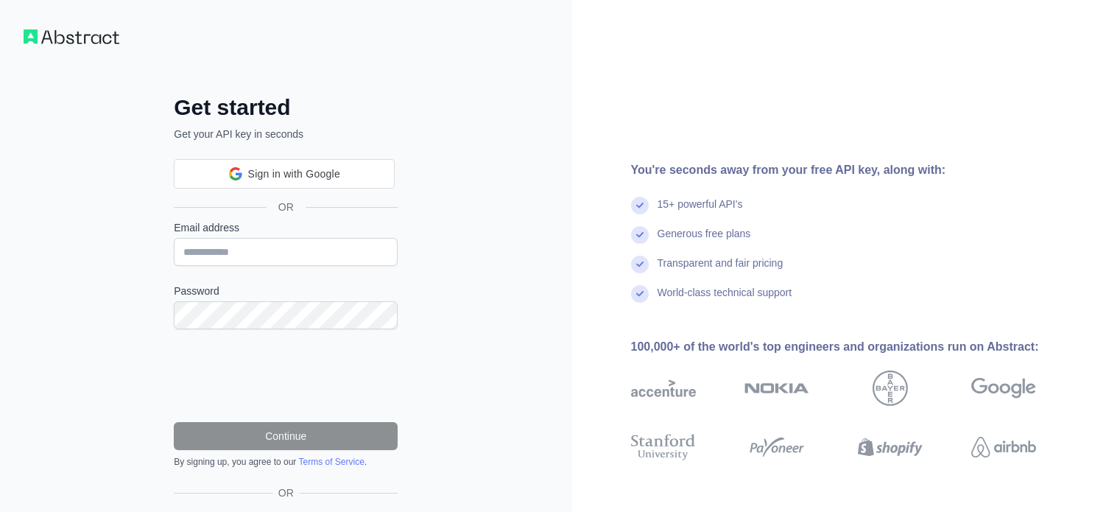  Describe the element at coordinates (890, 447) in the screenshot. I see `img: shopify` at that location.